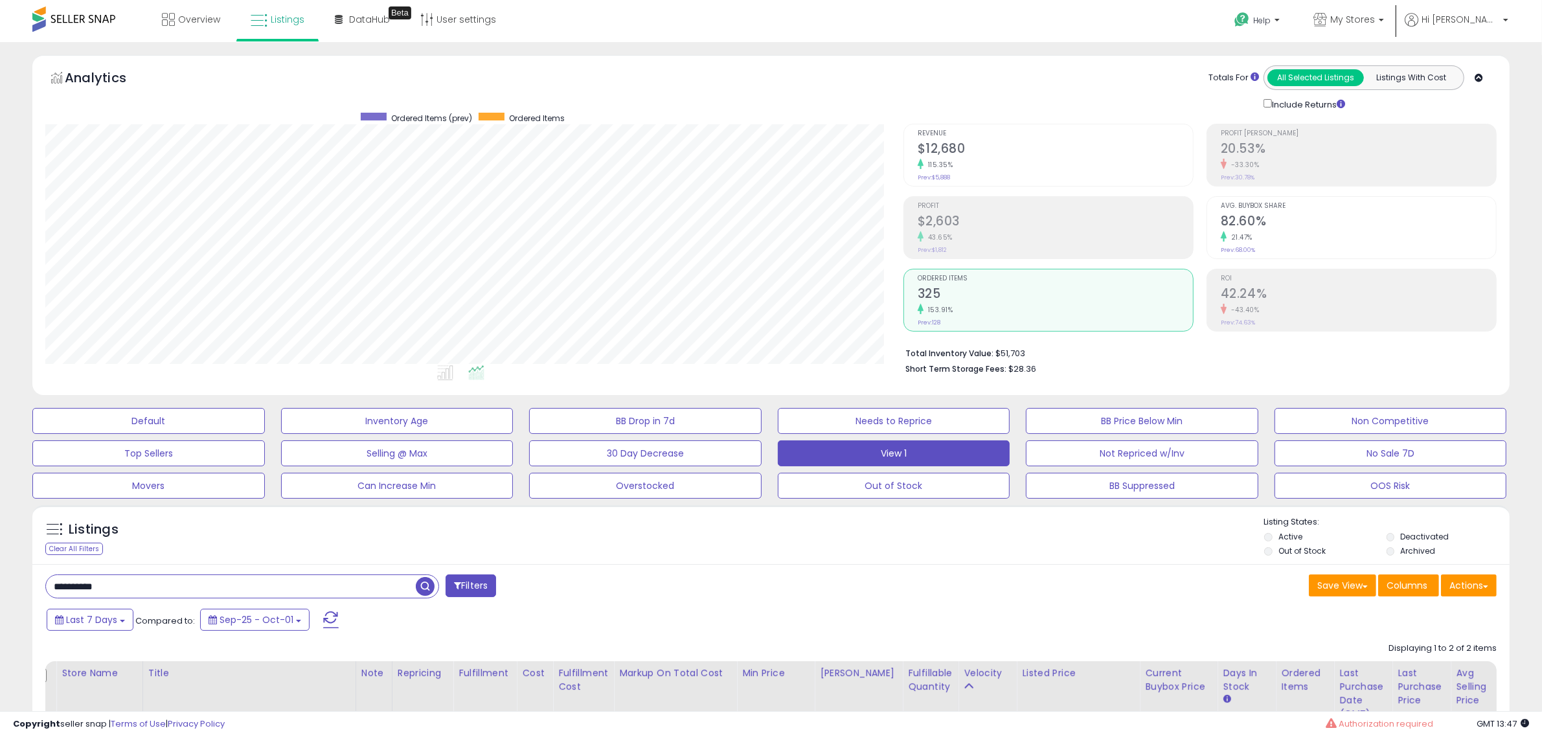 Image resolution: width=1542 pixels, height=737 pixels. I want to click on strong: Copyright, so click(36, 723).